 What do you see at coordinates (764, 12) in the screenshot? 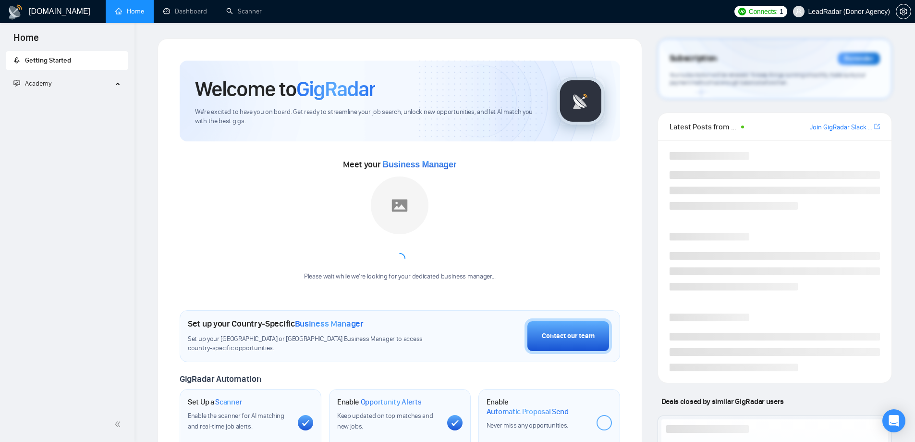
I see `span: Connects:` at bounding box center [764, 12].